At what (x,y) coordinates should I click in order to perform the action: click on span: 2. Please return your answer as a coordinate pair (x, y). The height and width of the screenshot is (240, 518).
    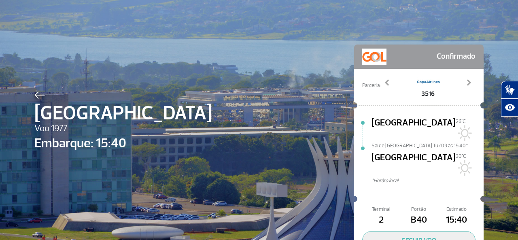
    Looking at the image, I should click on (381, 220).